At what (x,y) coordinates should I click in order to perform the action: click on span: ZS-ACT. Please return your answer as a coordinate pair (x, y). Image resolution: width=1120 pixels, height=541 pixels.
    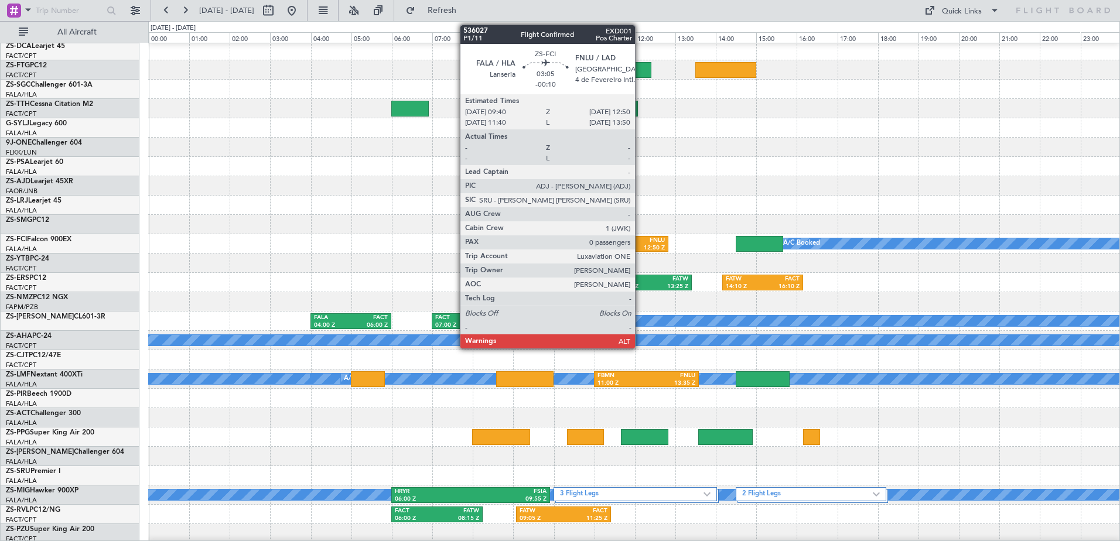
    Looking at the image, I should click on (18, 414).